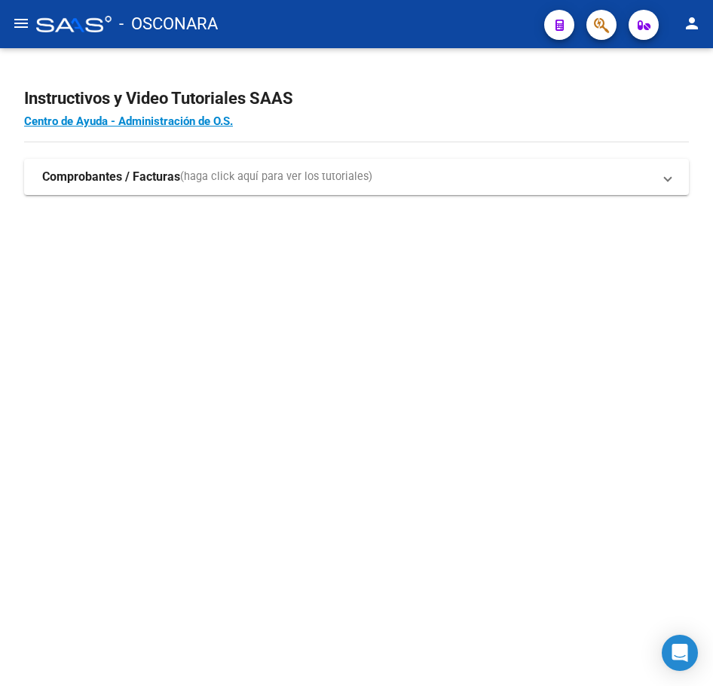 This screenshot has height=686, width=713. What do you see at coordinates (168, 24) in the screenshot?
I see `span: - OSCONARA` at bounding box center [168, 24].